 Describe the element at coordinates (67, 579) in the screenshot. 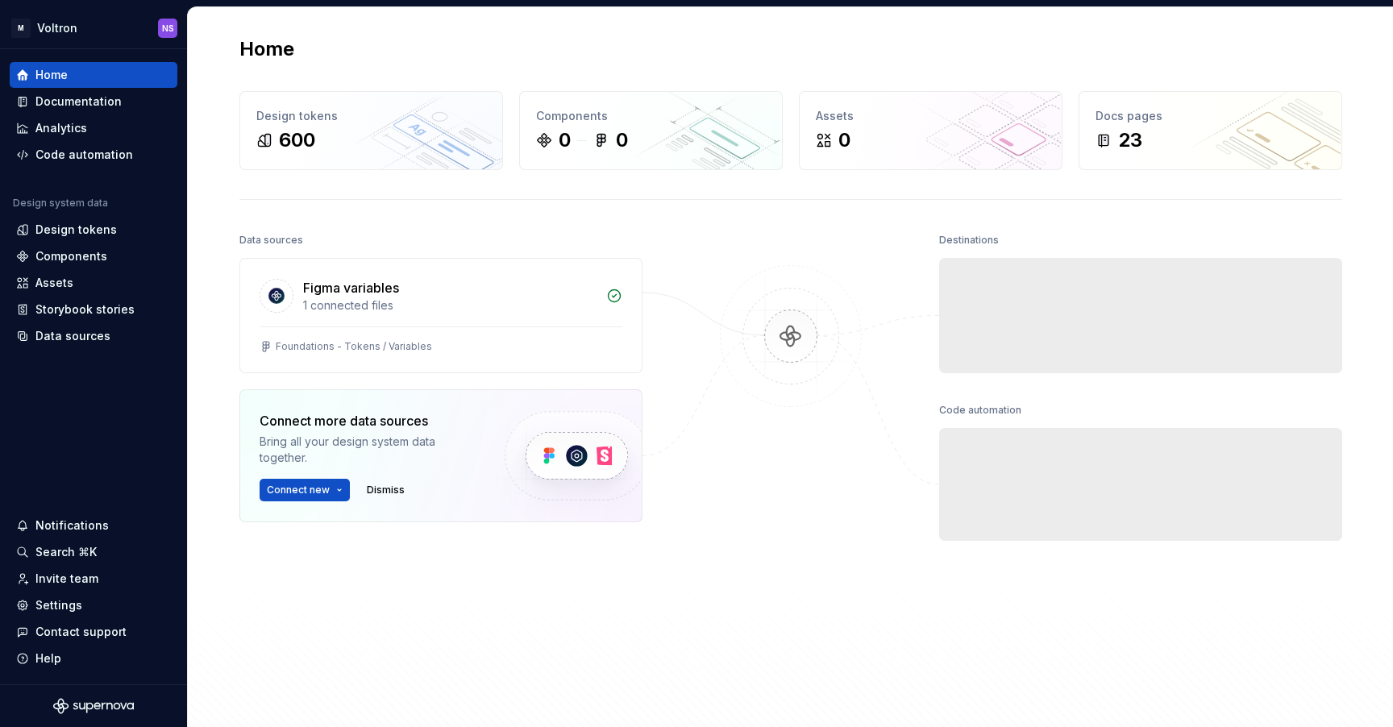

I see `div: Invite team` at that location.